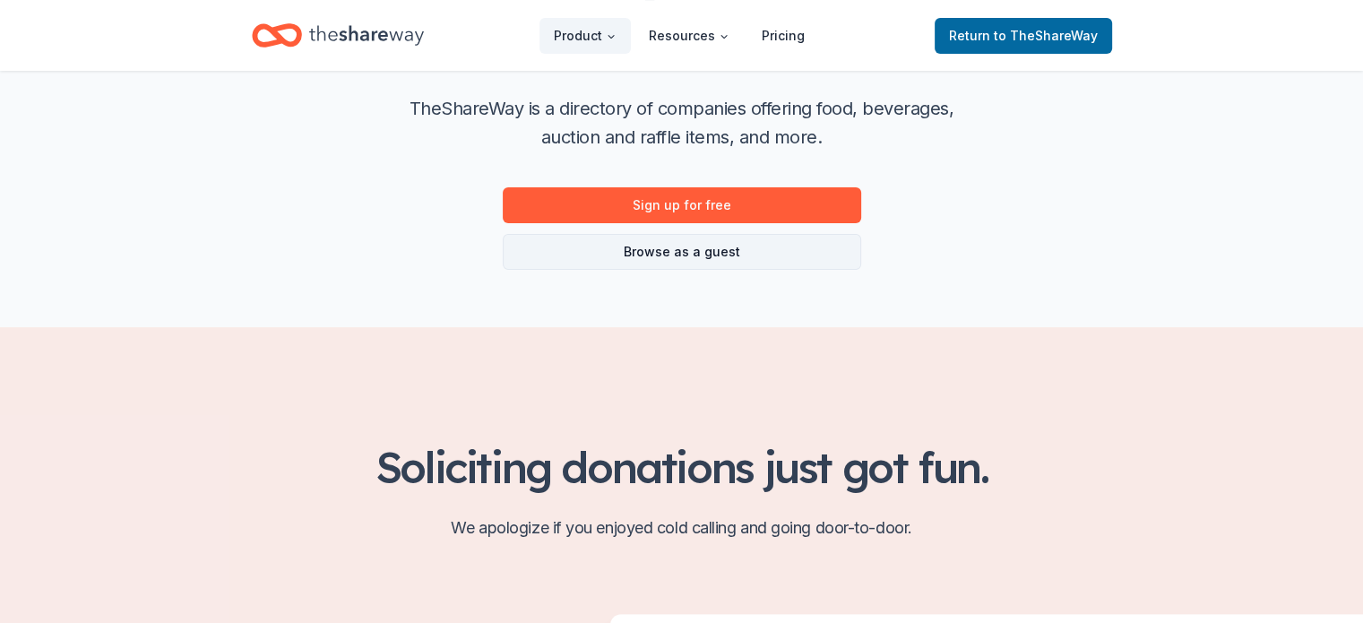  I want to click on span: Return, so click(1023, 36).